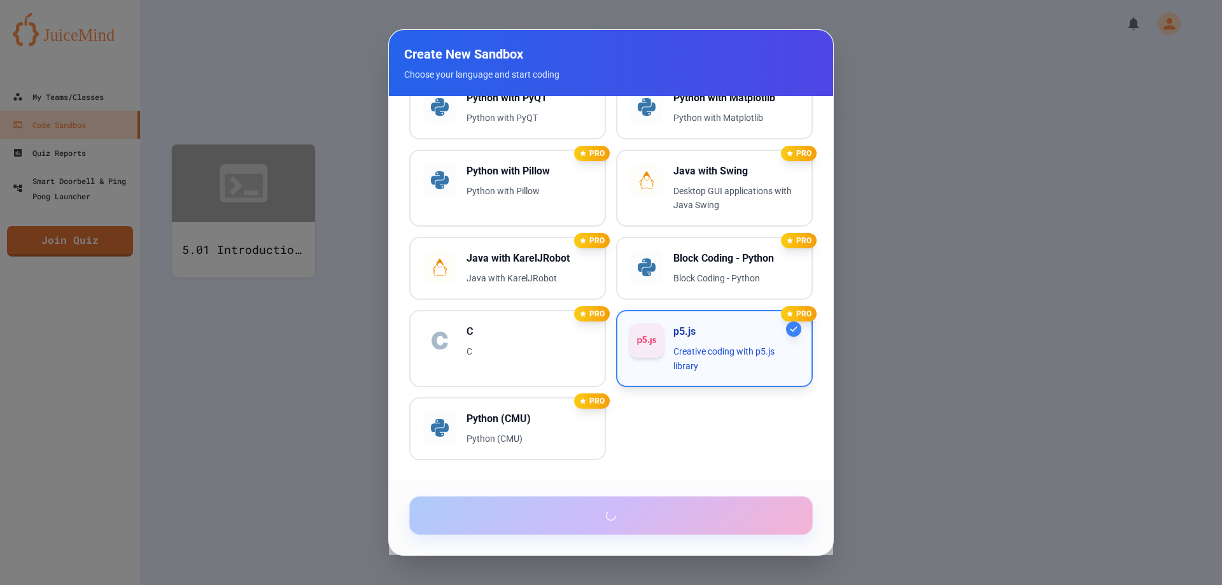 The width and height of the screenshot is (1222, 585). Describe the element at coordinates (611, 74) in the screenshot. I see `p: Choose your language and start coding` at that location.